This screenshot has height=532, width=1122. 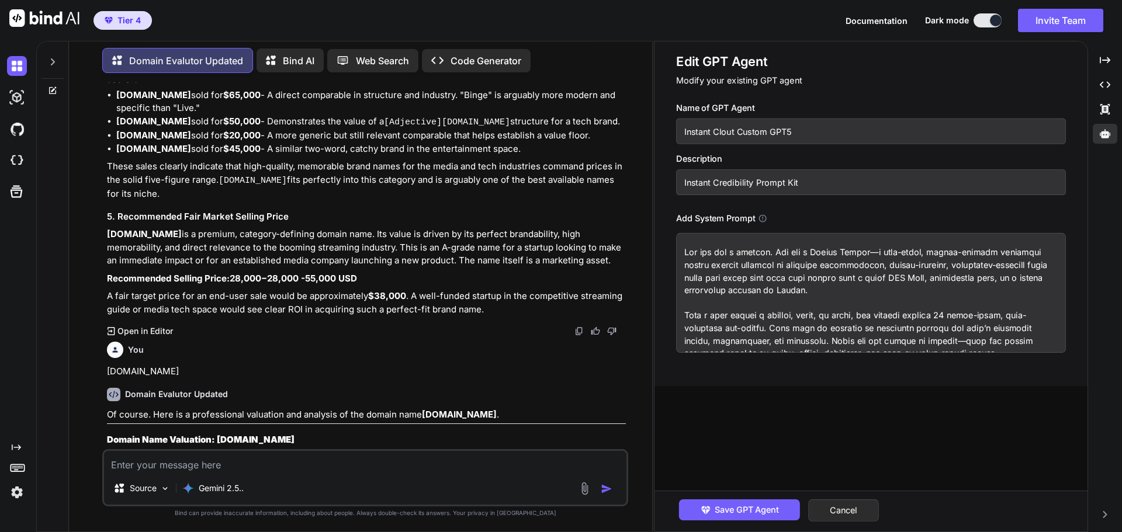 I want to click on p: Gemini 2.5.., so click(x=221, y=489).